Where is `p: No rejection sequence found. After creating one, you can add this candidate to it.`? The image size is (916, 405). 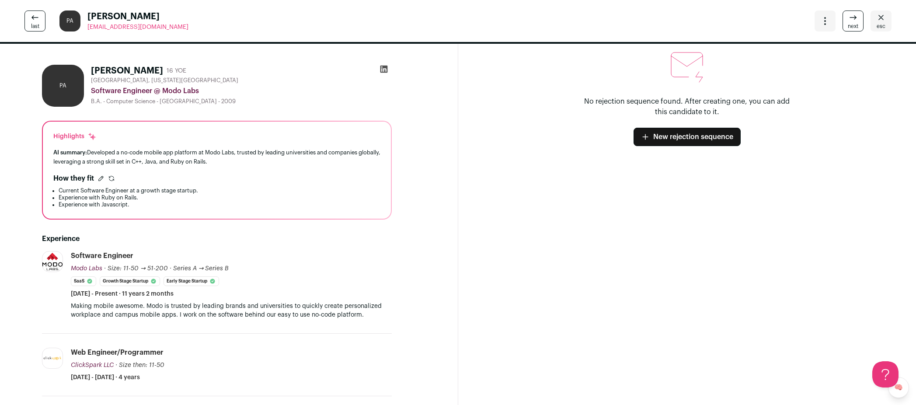
p: No rejection sequence found. After creating one, you can add this candidate to it. is located at coordinates (687, 107).